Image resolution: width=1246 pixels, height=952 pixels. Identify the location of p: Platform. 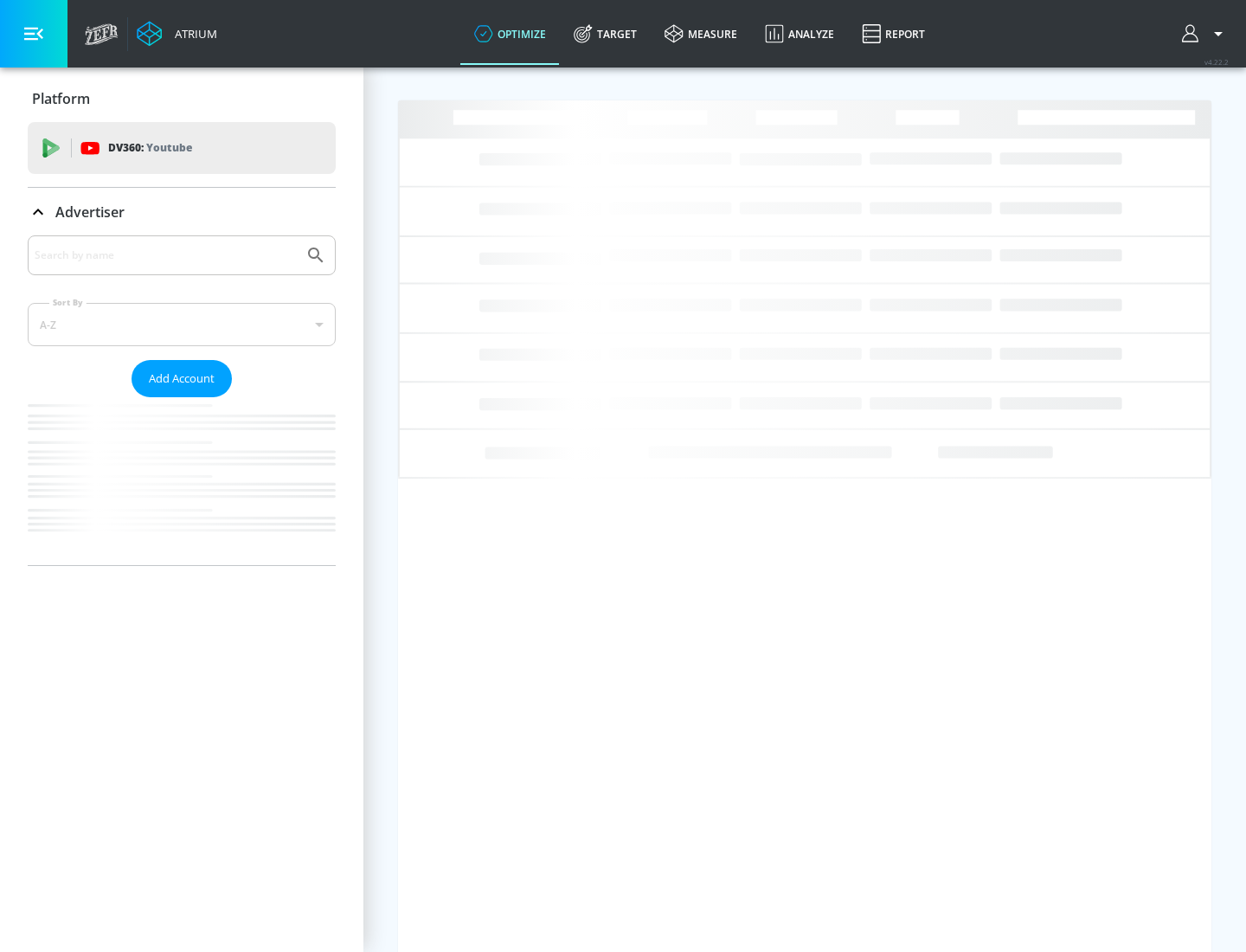
(60, 99).